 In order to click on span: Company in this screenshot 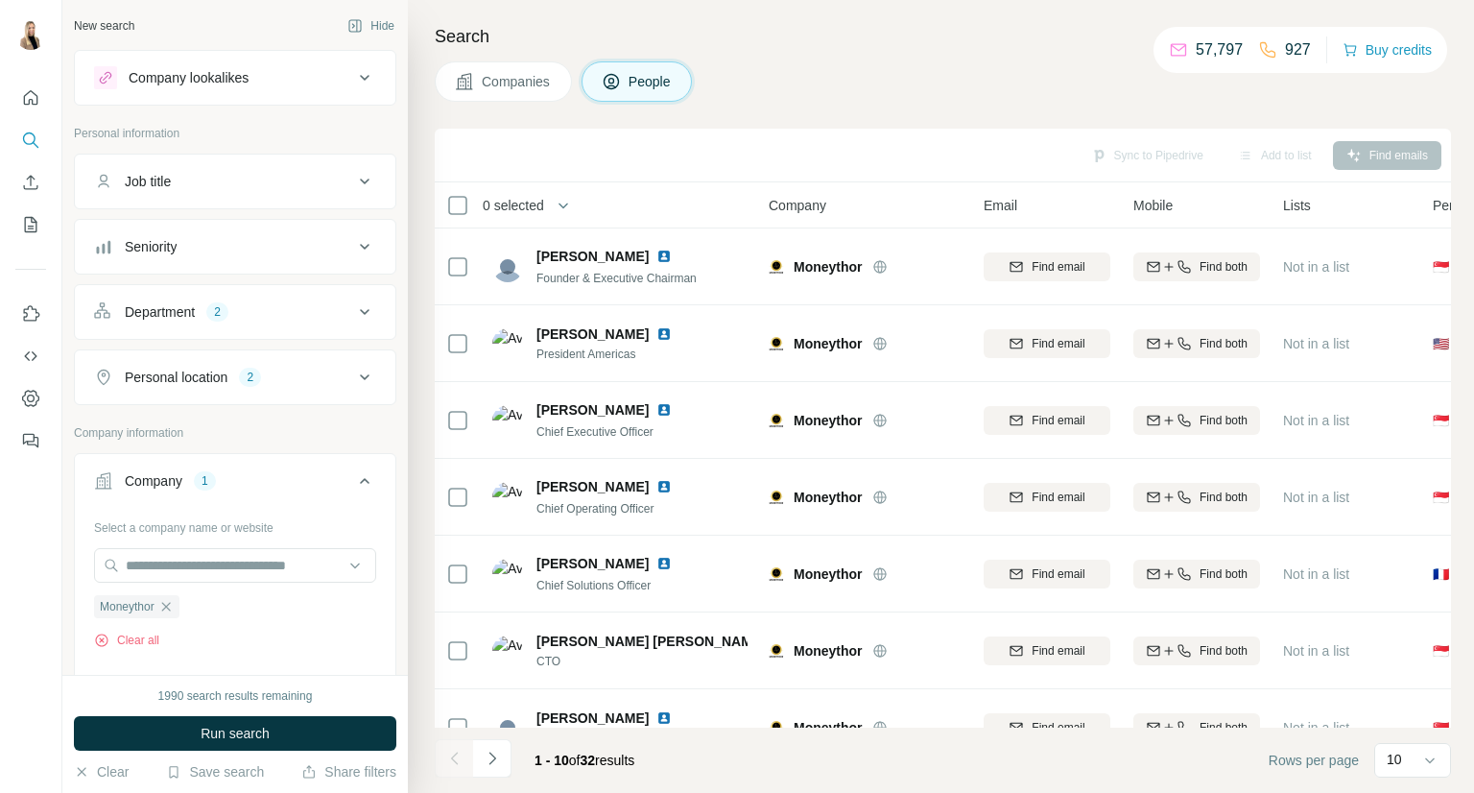, I will do `click(797, 205)`.